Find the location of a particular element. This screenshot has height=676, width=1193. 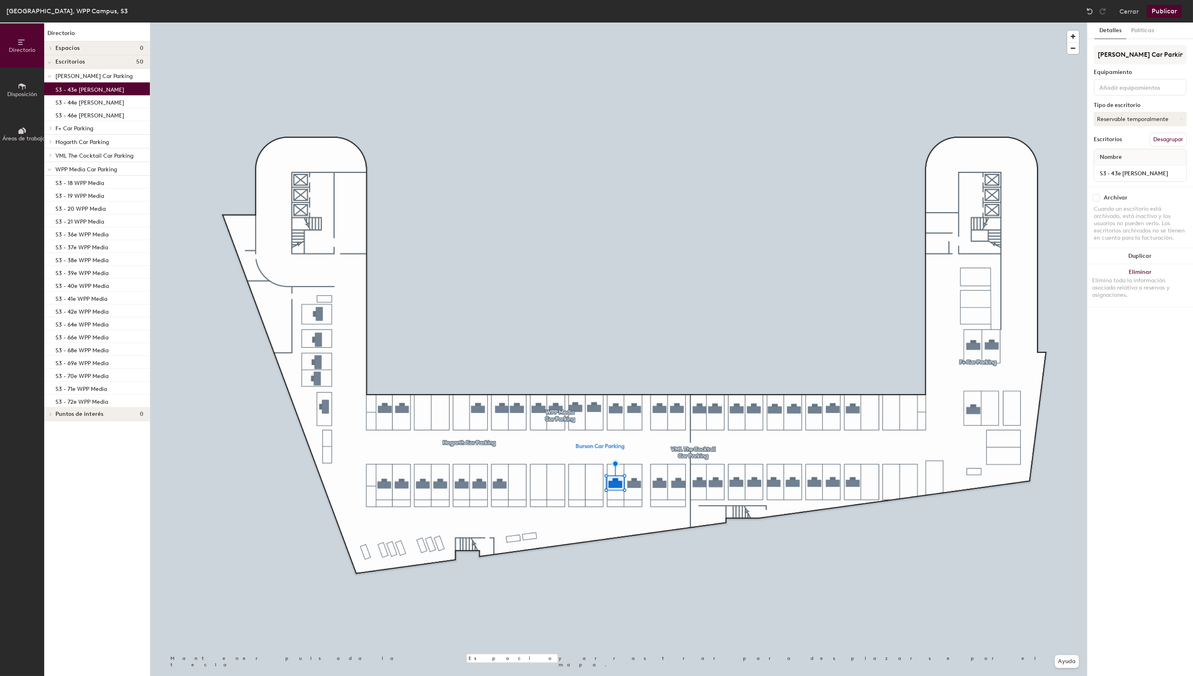

button: Ayuda is located at coordinates (1067, 661).